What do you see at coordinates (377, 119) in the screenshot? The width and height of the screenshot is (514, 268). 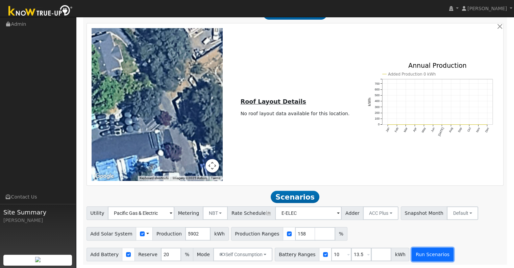 I see `text: 100` at bounding box center [377, 119].